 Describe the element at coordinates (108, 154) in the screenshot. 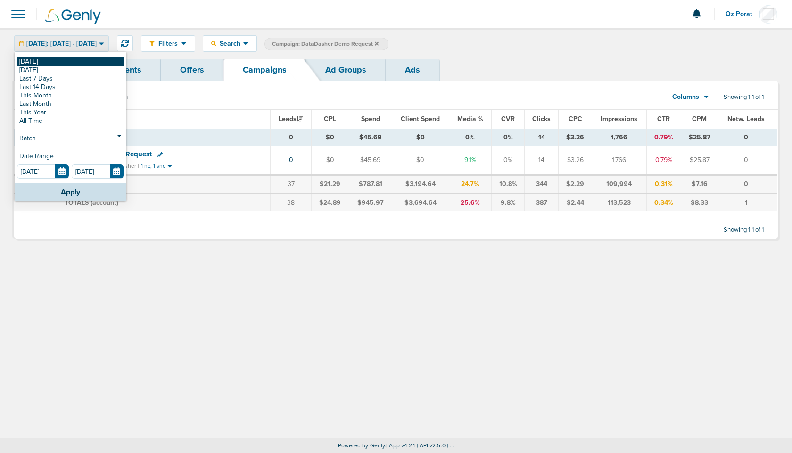

I see `span: DataDasher Demo Request` at that location.